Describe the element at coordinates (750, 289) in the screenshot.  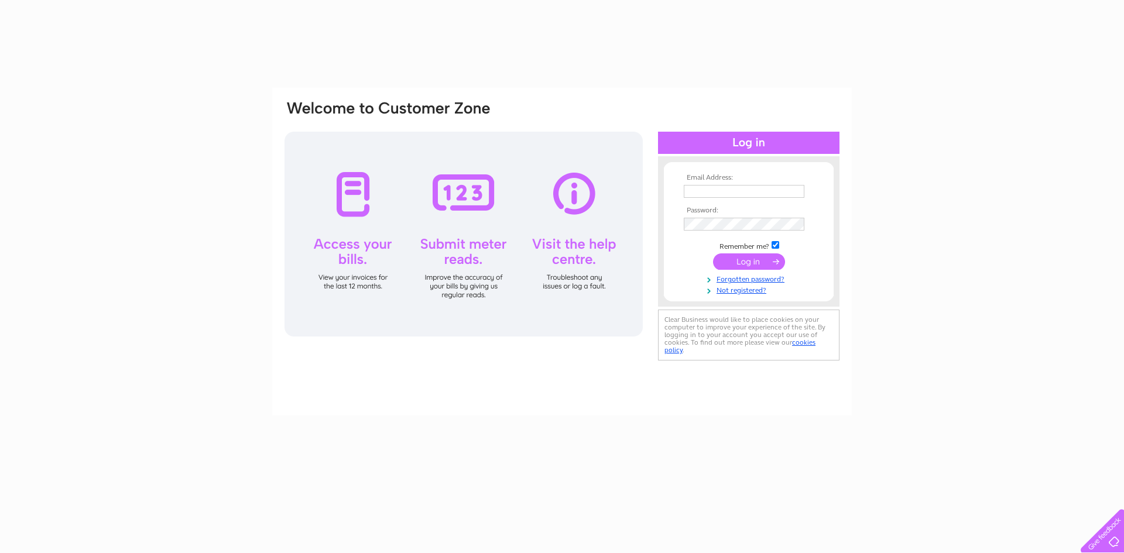
I see `a: Not registered?` at that location.